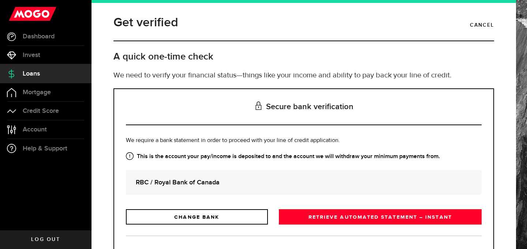  What do you see at coordinates (31, 55) in the screenshot?
I see `span: Invest` at bounding box center [31, 55].